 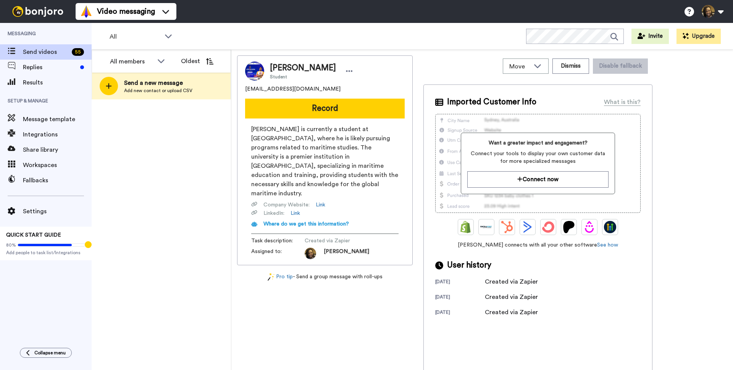 I want to click on a: Pro tip, so click(x=280, y=276).